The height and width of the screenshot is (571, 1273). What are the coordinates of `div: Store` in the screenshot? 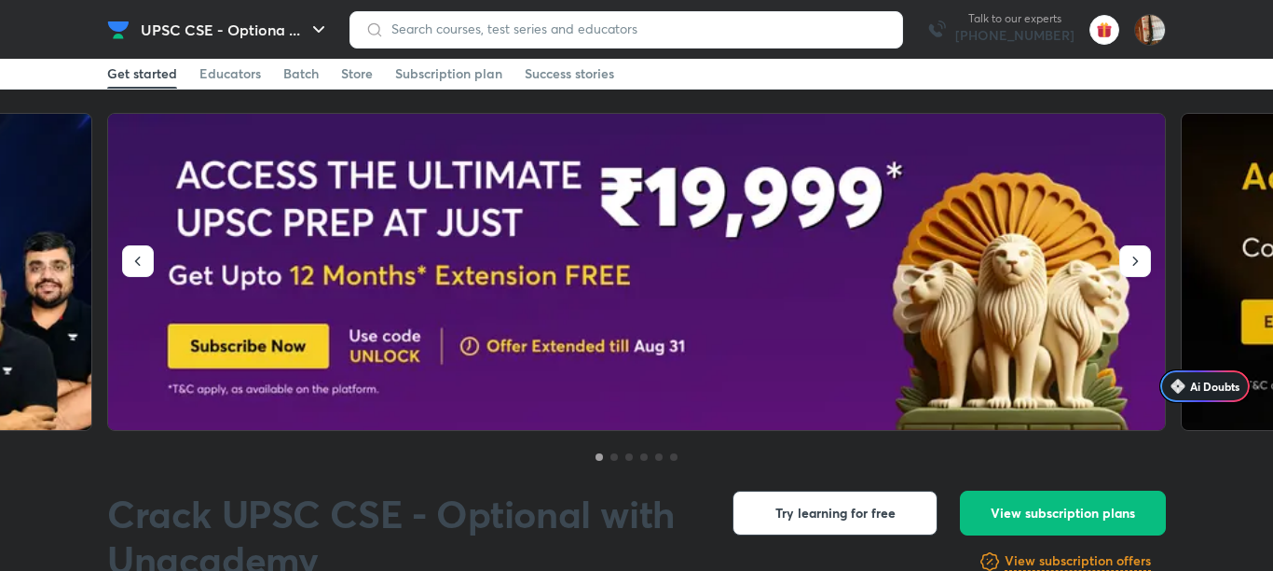 It's located at (357, 74).